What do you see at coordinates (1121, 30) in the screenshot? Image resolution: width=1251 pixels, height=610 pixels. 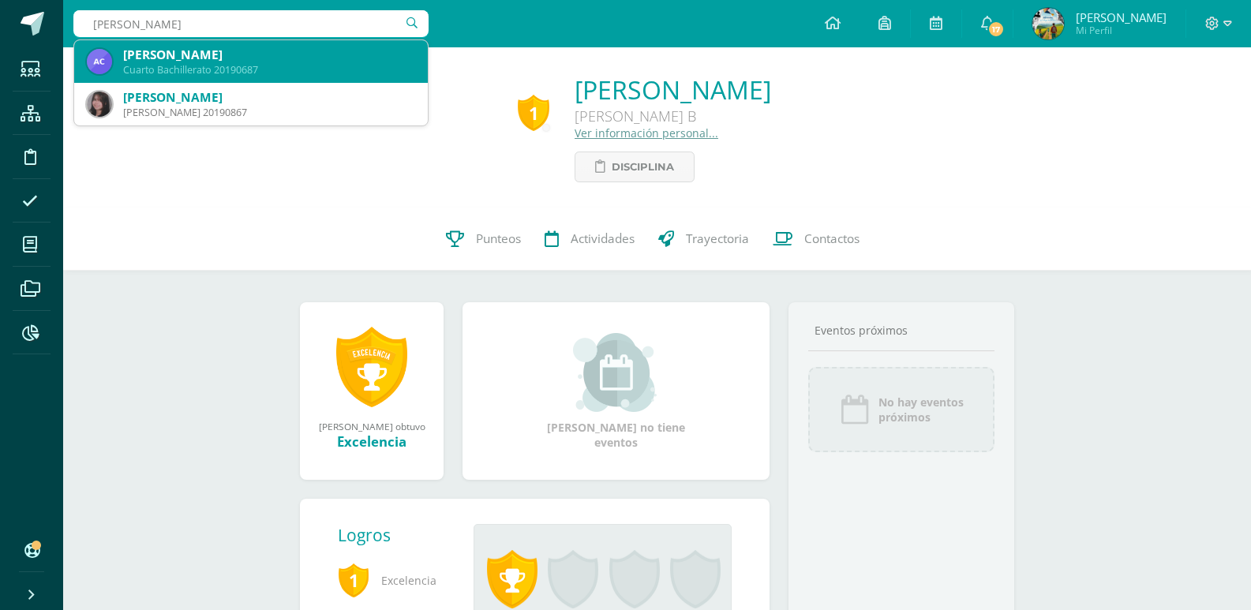 I see `span: Mi Perfil` at bounding box center [1121, 30].